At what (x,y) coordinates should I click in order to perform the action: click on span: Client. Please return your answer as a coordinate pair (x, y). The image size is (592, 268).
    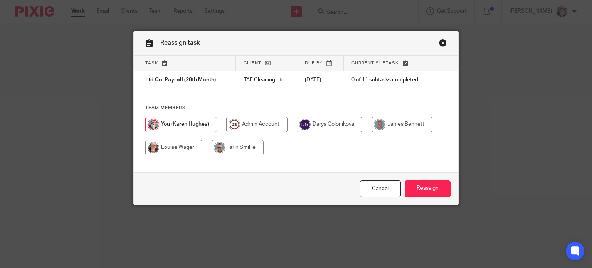
    Looking at the image, I should click on (253, 63).